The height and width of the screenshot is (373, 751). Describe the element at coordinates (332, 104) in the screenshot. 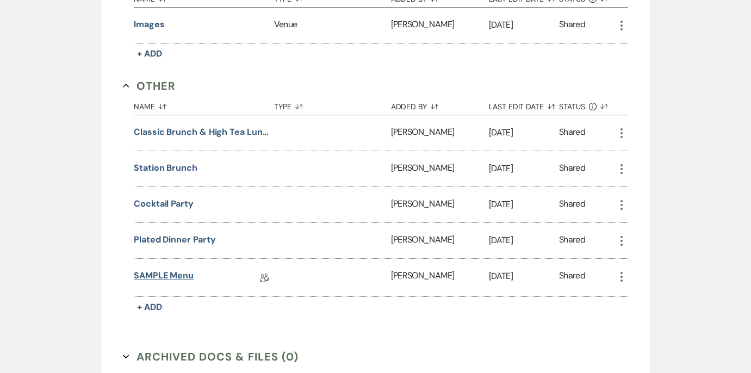

I see `button: Type` at that location.